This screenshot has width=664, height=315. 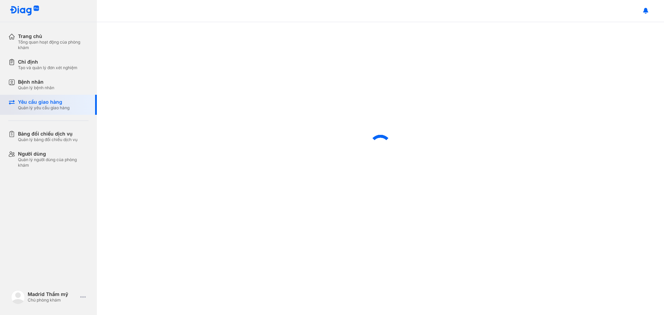 What do you see at coordinates (44, 108) in the screenshot?
I see `div: Quản lý yêu cầu giao hàng` at bounding box center [44, 108].